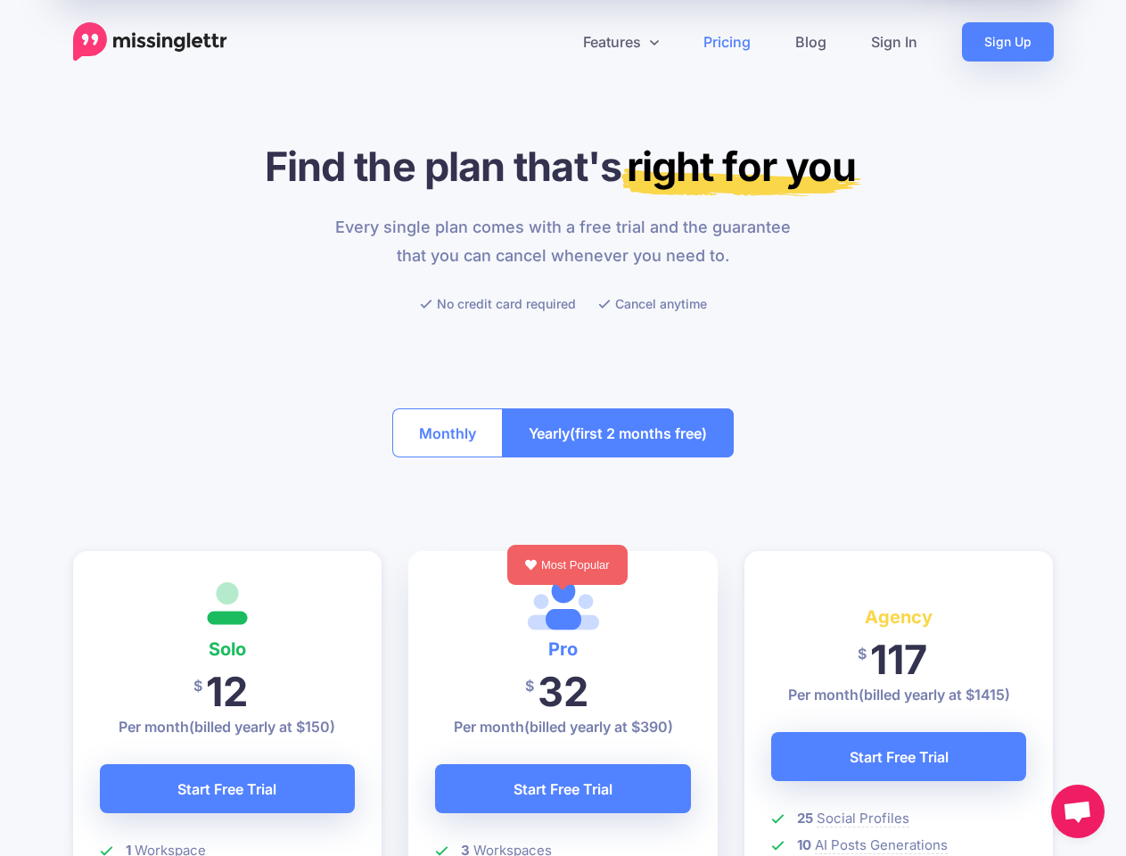  I want to click on span: Social Profiles, so click(863, 818).